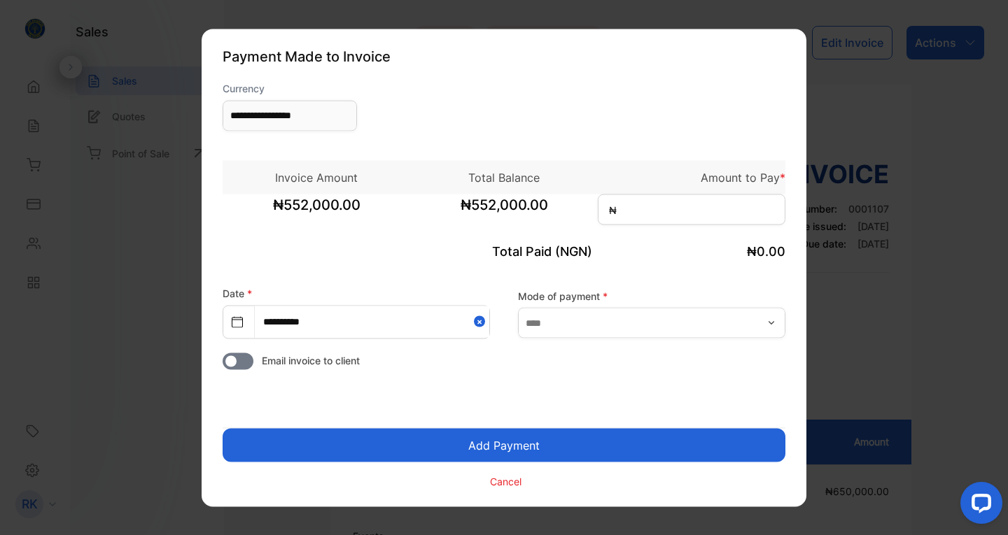 The width and height of the screenshot is (1008, 535). I want to click on p: Invoice Amount, so click(316, 177).